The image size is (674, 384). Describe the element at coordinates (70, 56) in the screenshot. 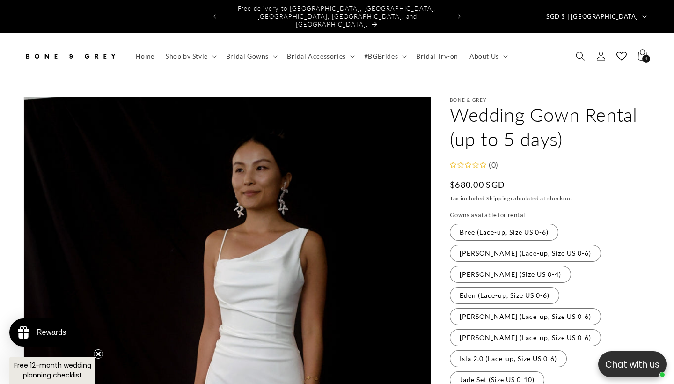

I see `a: Bone and Grey Bridal` at that location.